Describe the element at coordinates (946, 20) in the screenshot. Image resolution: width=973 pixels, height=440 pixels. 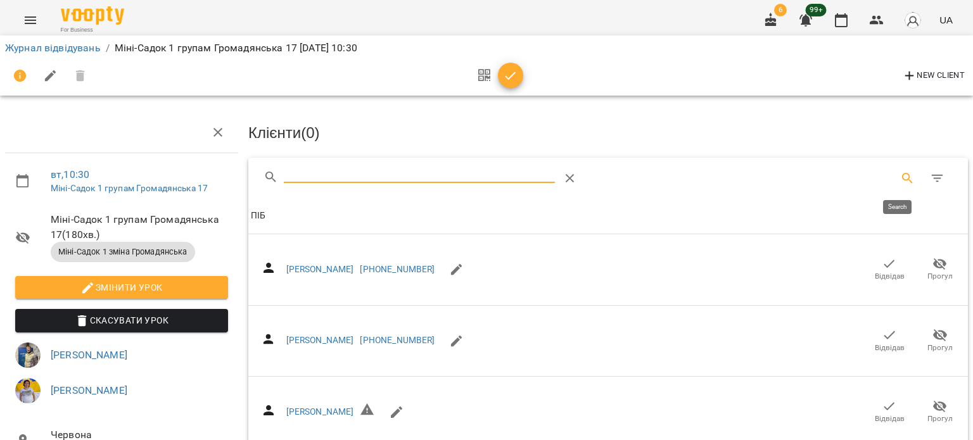
I see `span: UA` at that location.